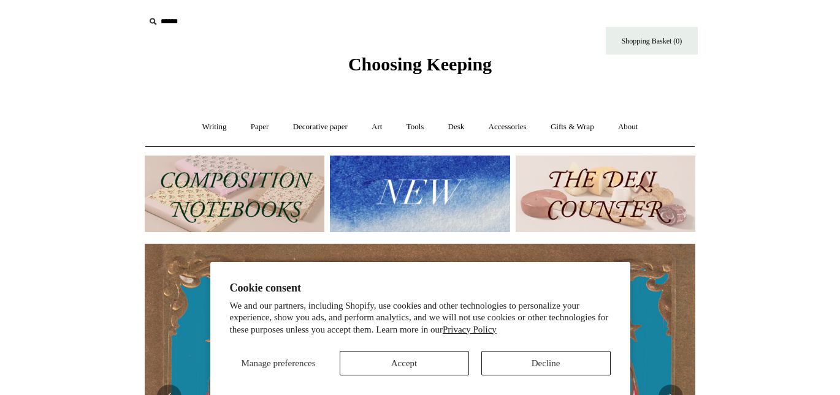  What do you see at coordinates (456, 127) in the screenshot?
I see `a: Desk` at bounding box center [456, 127].